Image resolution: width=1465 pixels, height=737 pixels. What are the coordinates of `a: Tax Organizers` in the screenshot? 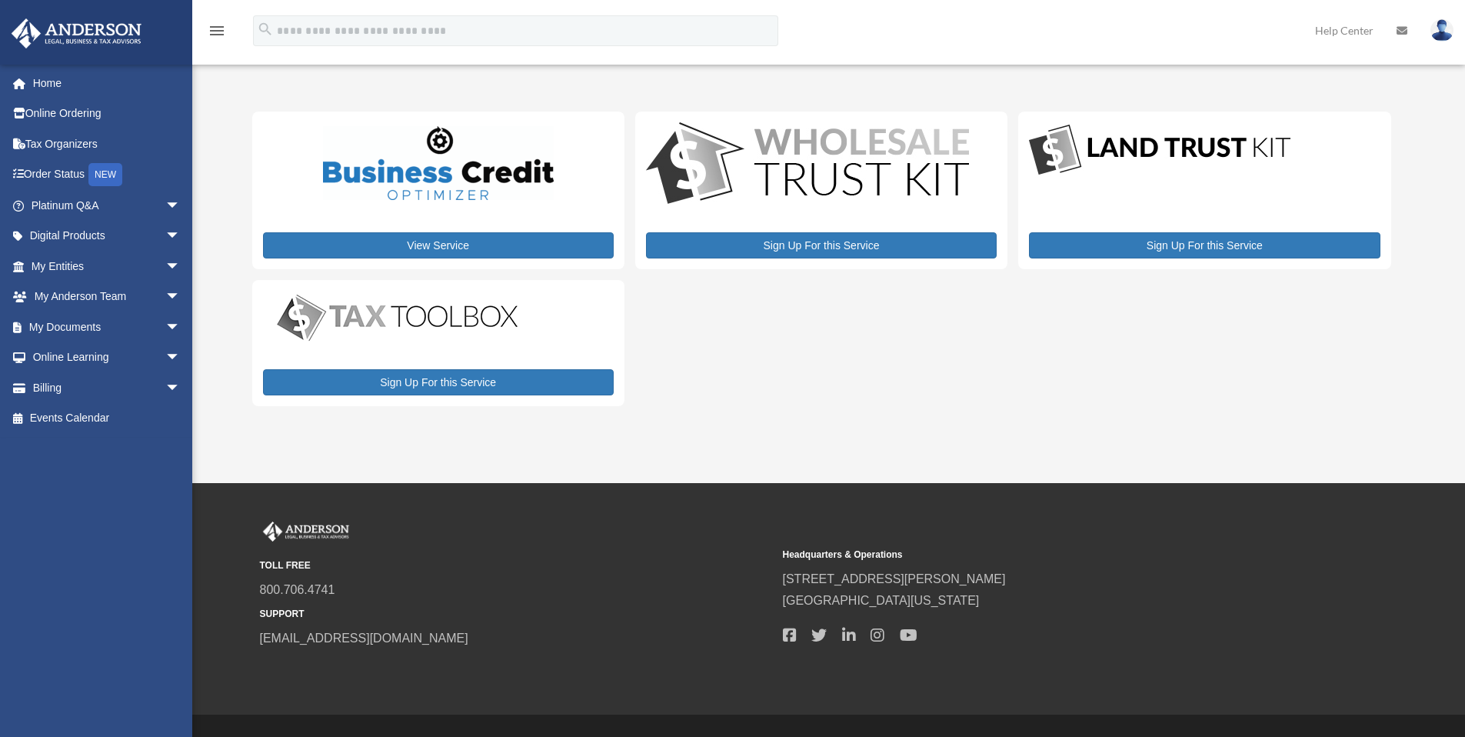 It's located at (107, 144).